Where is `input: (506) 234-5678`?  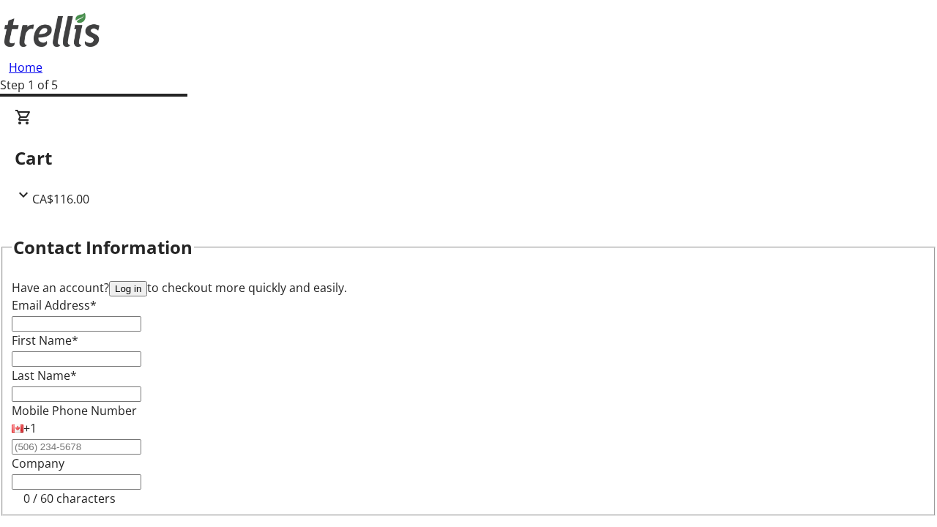 input: (506) 234-5678 is located at coordinates (76, 446).